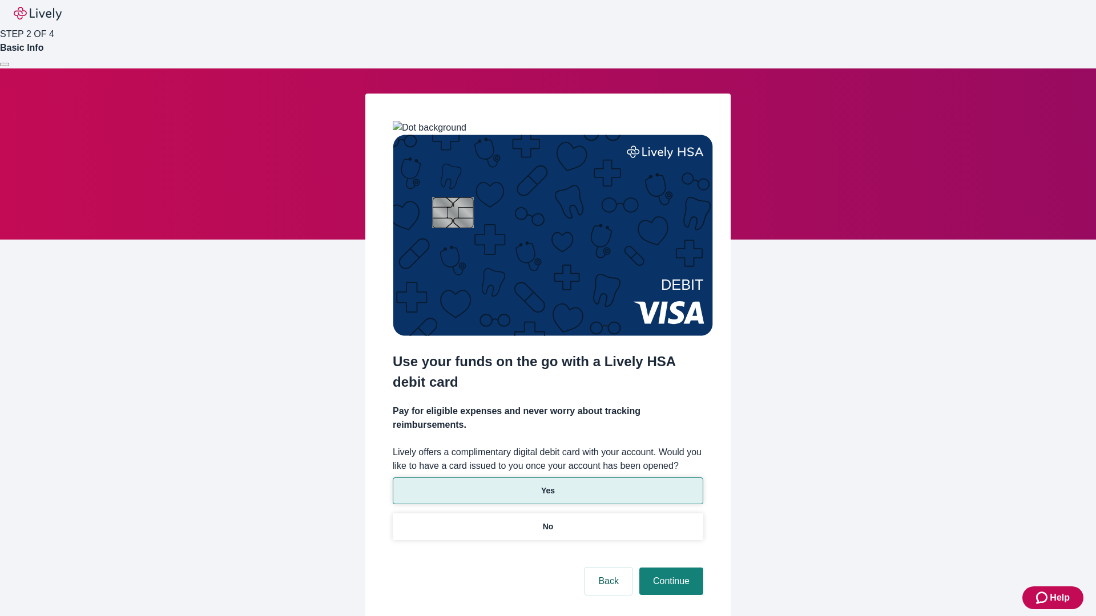  I want to click on h2: Use your funds on the go with a Lively HSA debit card, so click(548, 372).